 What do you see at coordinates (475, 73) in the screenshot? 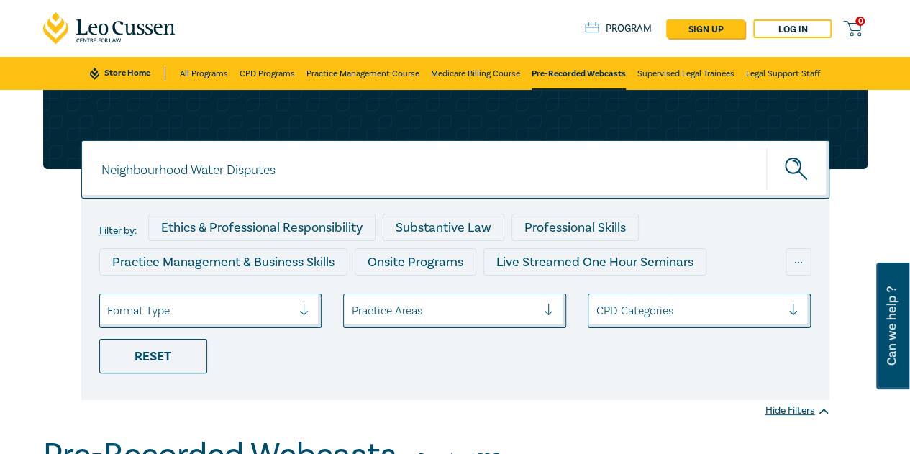
I see `a: Medicare Billing Course` at bounding box center [475, 73].